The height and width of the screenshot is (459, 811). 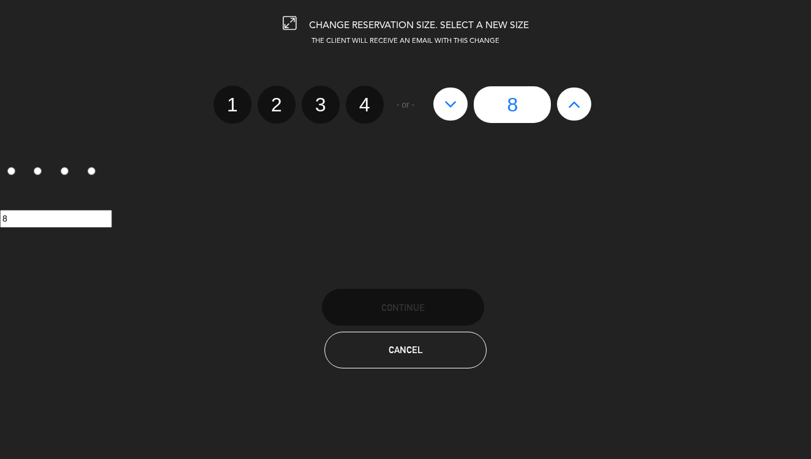 I want to click on span: - or -, so click(x=406, y=105).